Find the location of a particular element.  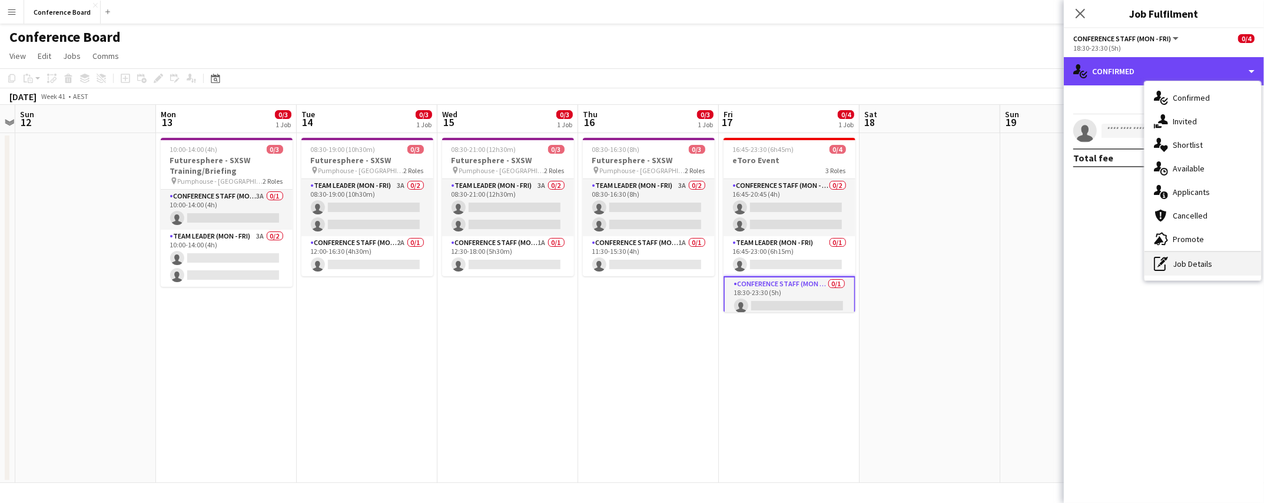

span: 15 is located at coordinates (449, 122).